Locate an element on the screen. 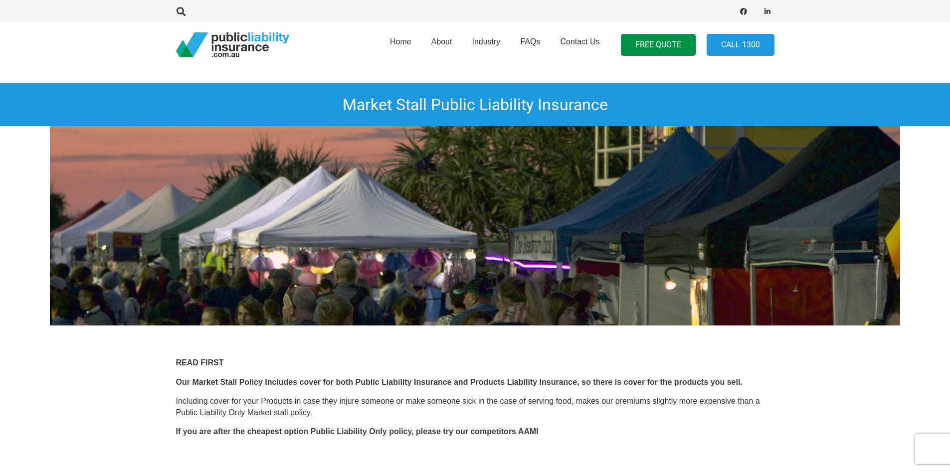 Image resolution: width=950 pixels, height=471 pixels. span: Contact Us is located at coordinates (580, 41).